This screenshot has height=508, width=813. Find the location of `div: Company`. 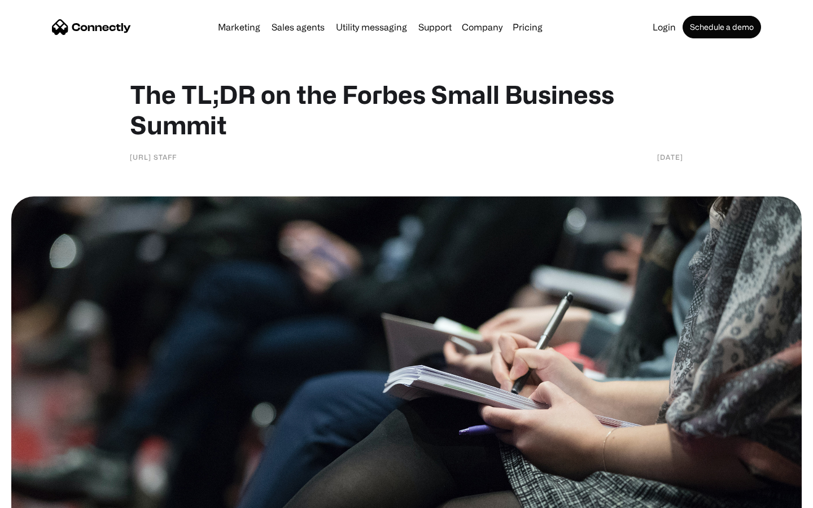

div: Company is located at coordinates (482, 27).